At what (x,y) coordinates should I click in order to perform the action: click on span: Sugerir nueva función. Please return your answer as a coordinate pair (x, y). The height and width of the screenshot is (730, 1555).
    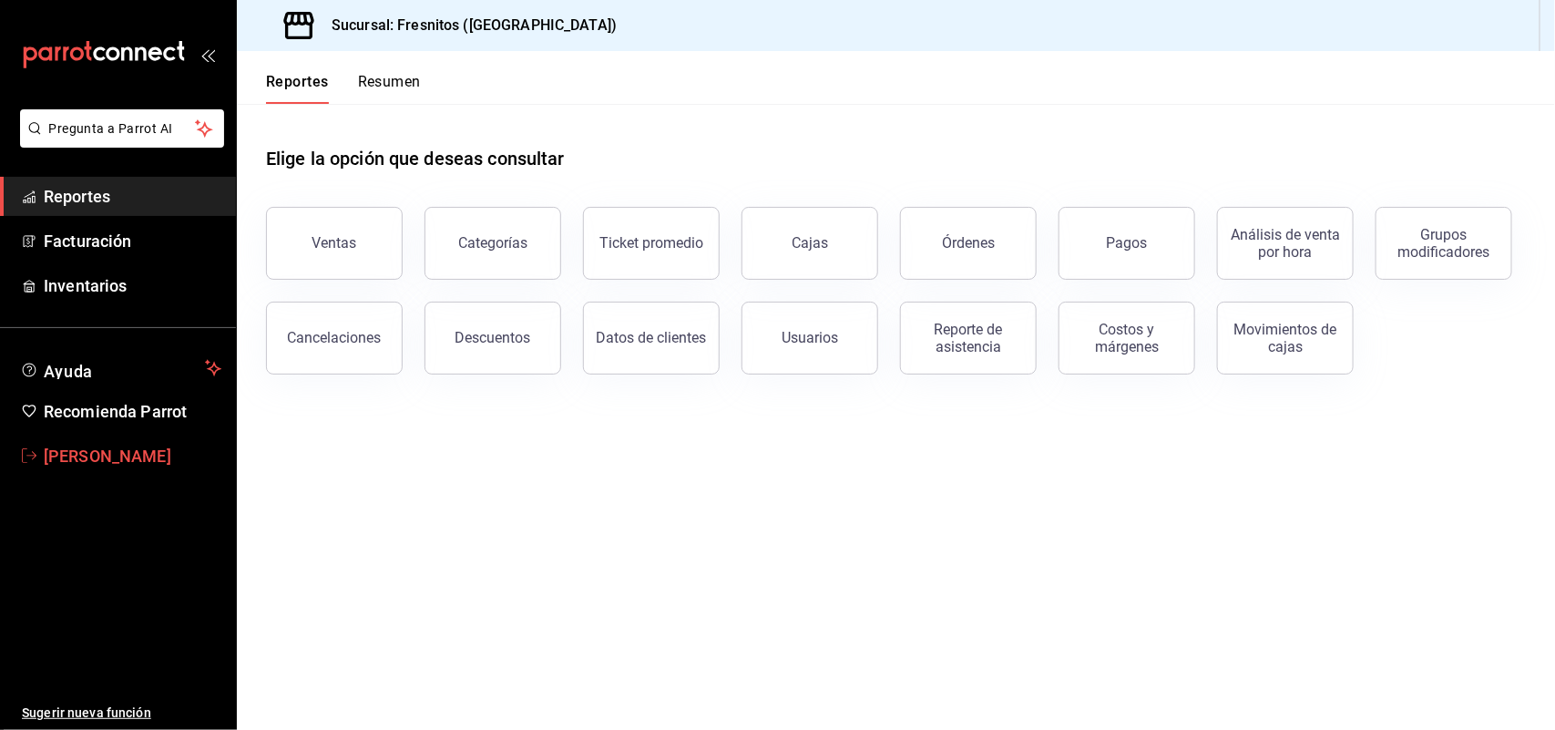
    Looking at the image, I should click on (121, 713).